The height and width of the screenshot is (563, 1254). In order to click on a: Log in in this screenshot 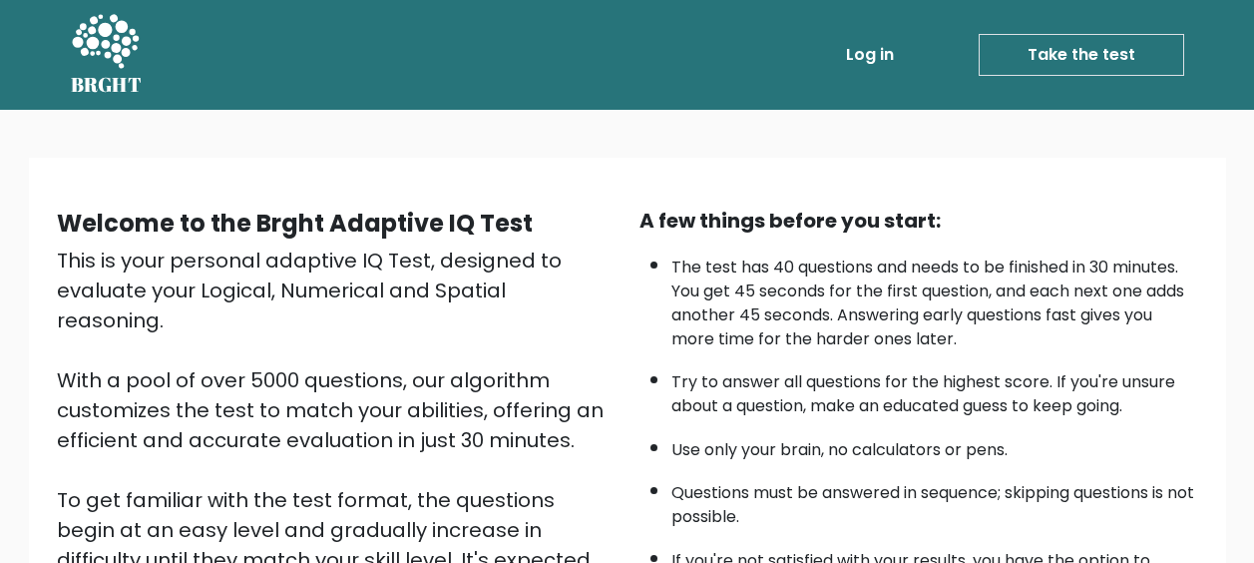, I will do `click(870, 55)`.